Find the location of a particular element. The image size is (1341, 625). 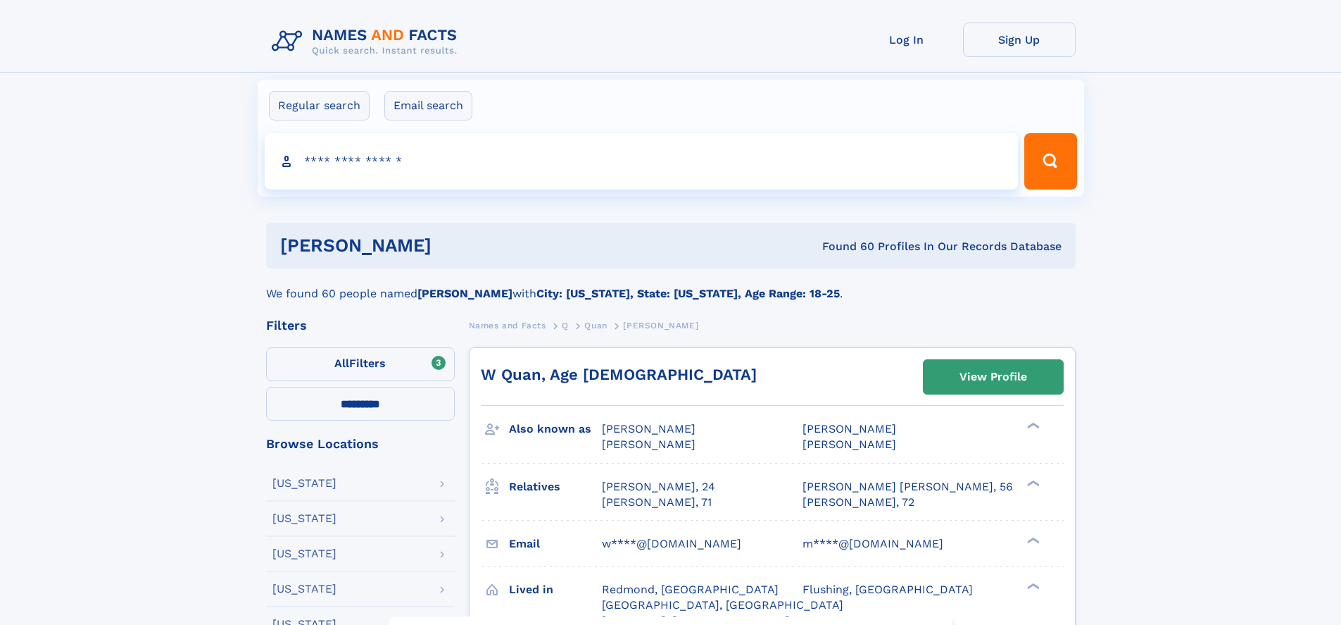

h3: Email is located at coordinates (556, 544).